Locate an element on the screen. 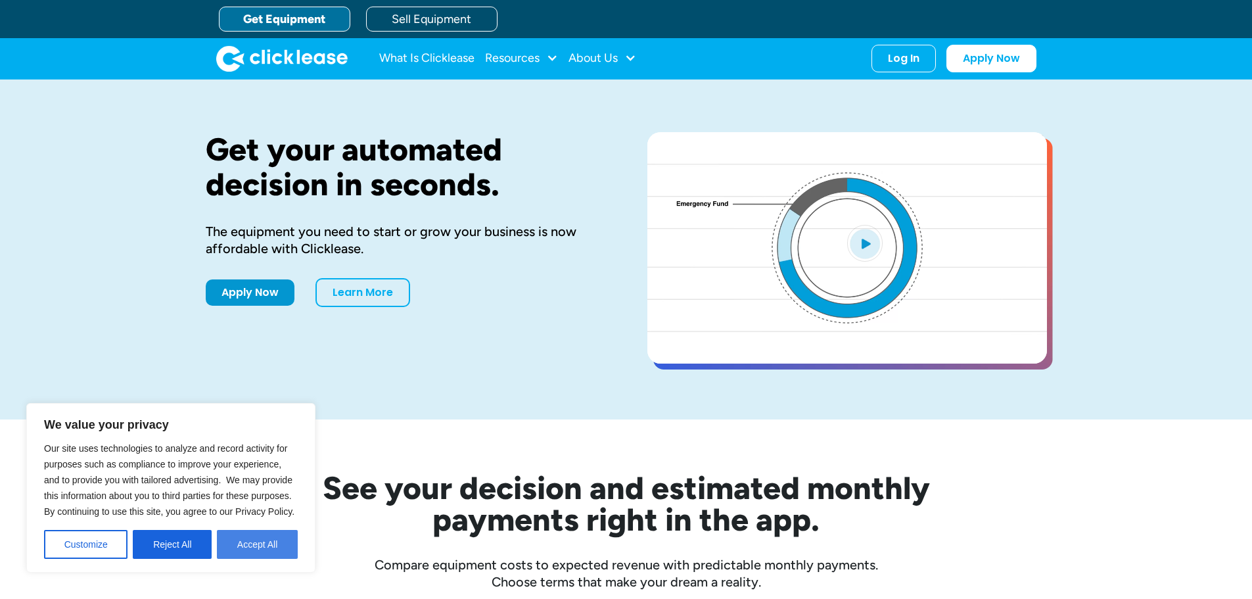  a: Sell Equipment is located at coordinates (432, 19).